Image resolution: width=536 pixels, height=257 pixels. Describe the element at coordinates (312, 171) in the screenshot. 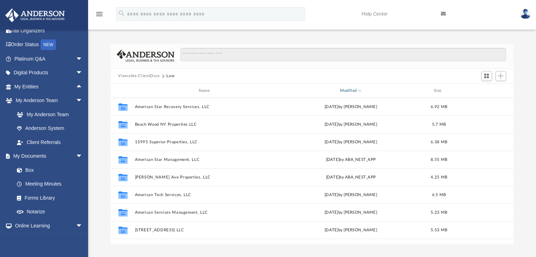

I see `div: grid` at that location.